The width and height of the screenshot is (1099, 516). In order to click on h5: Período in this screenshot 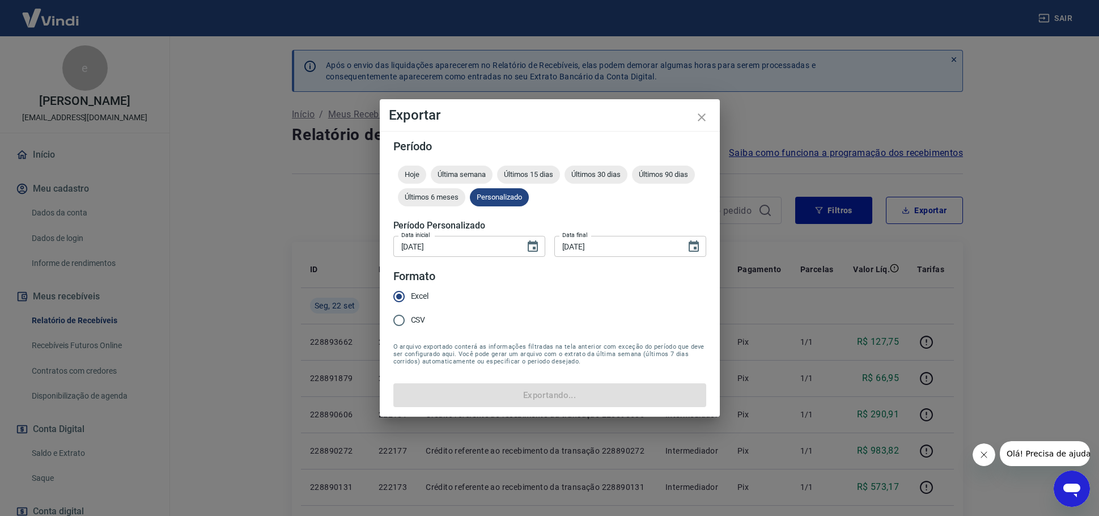, I will do `click(550, 146)`.